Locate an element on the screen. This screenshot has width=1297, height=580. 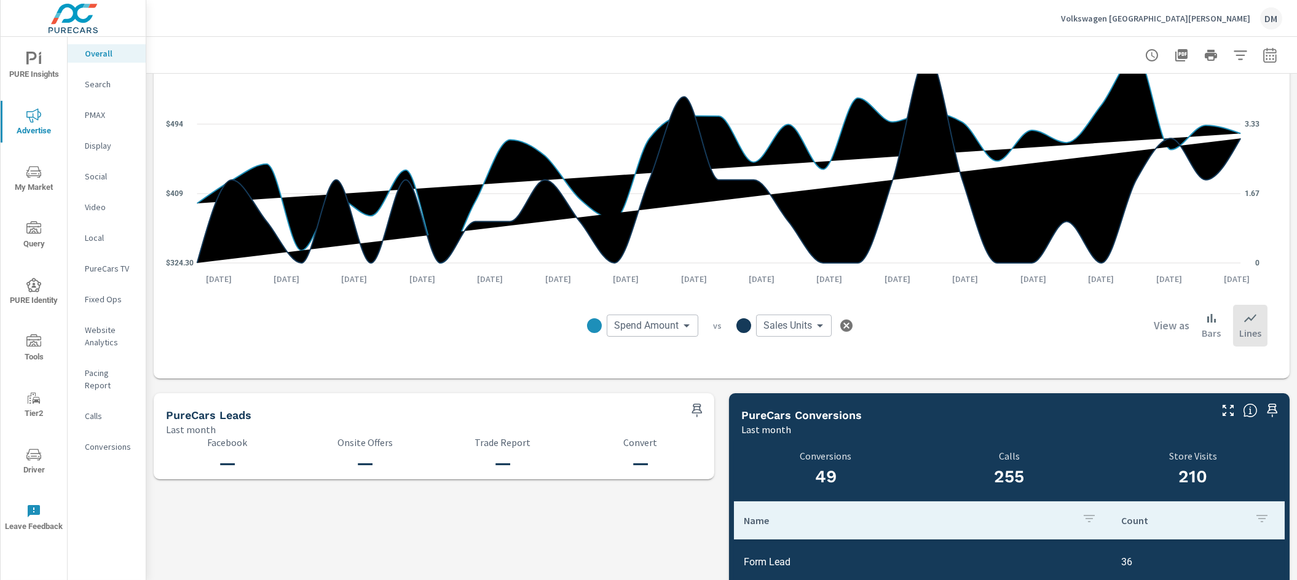
p: vs is located at coordinates (717, 326).